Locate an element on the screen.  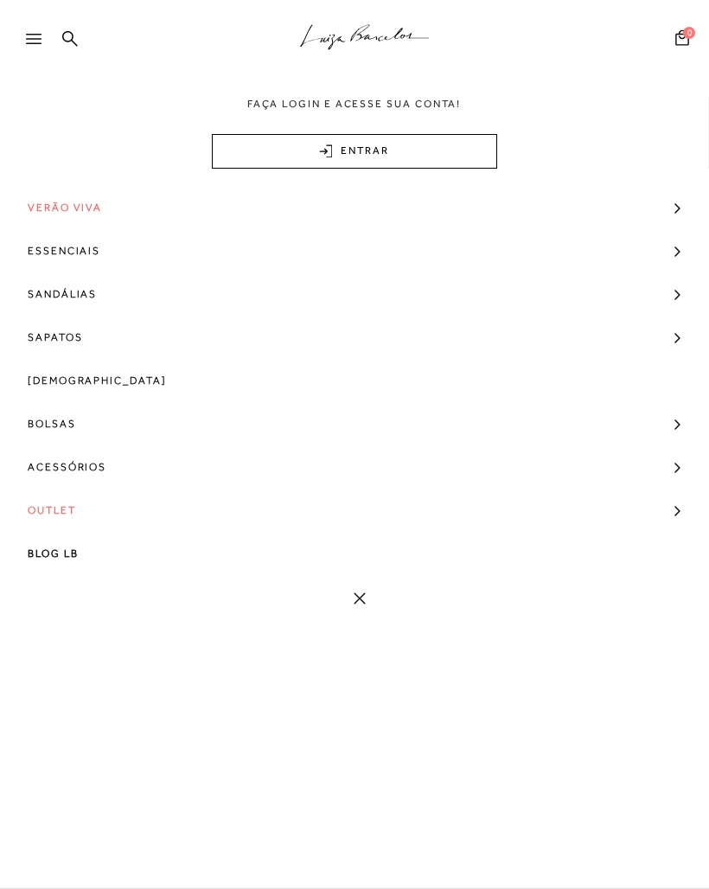
span: Essenciais is located at coordinates (64, 251).